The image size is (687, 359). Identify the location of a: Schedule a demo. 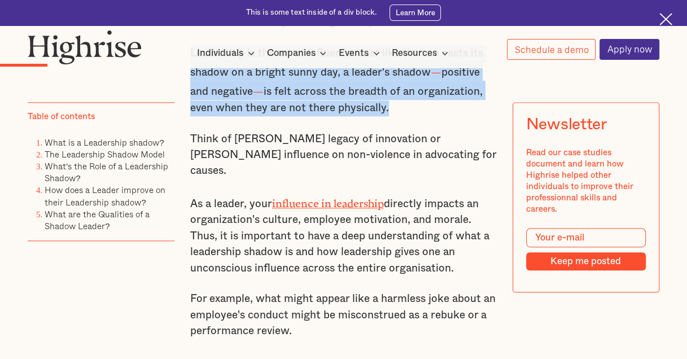
(551, 49).